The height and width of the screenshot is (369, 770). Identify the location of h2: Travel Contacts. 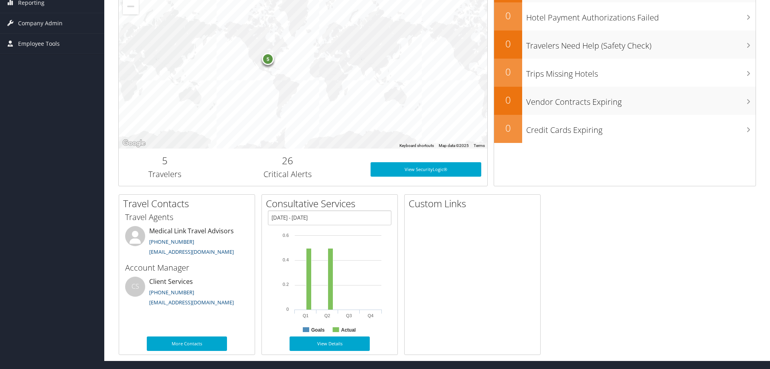
(189, 203).